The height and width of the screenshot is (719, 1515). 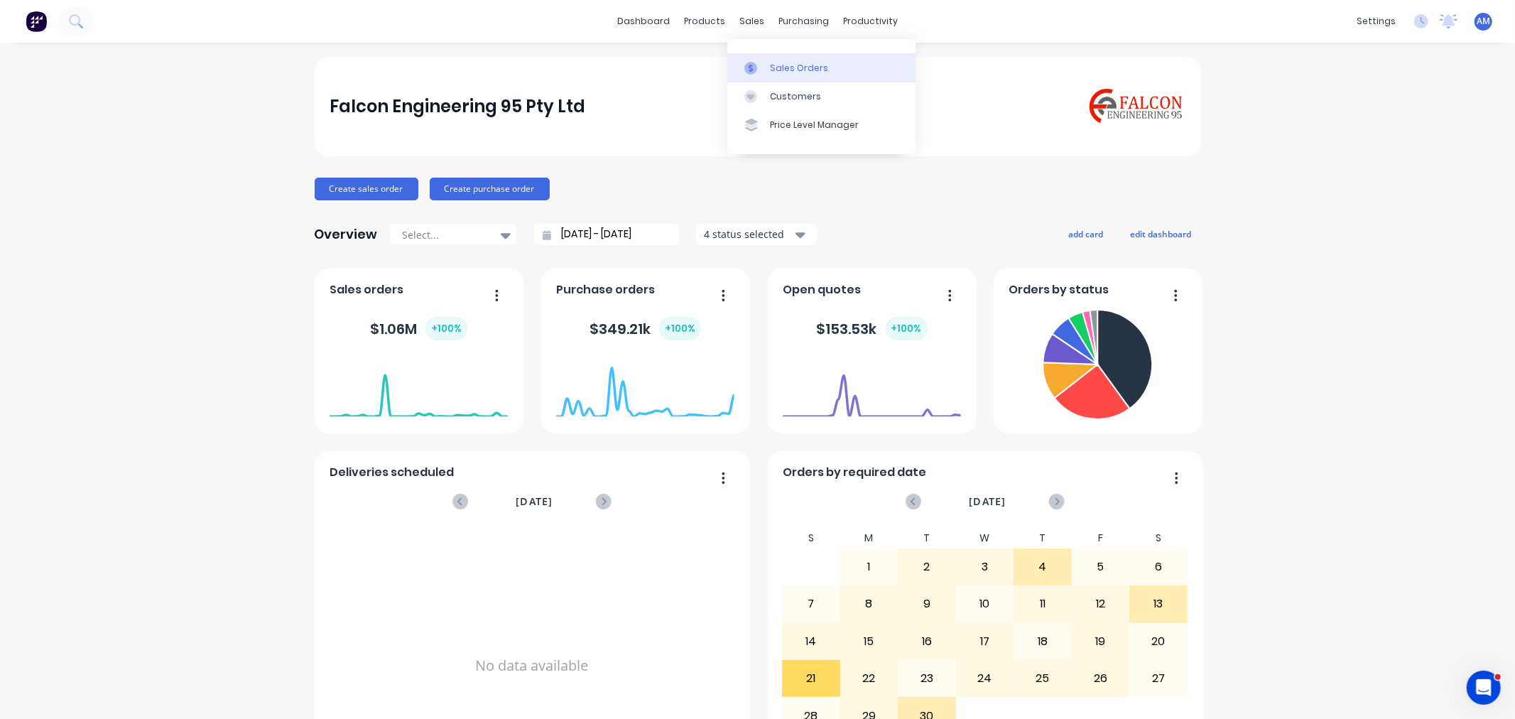 I want to click on div: 3, so click(x=985, y=567).